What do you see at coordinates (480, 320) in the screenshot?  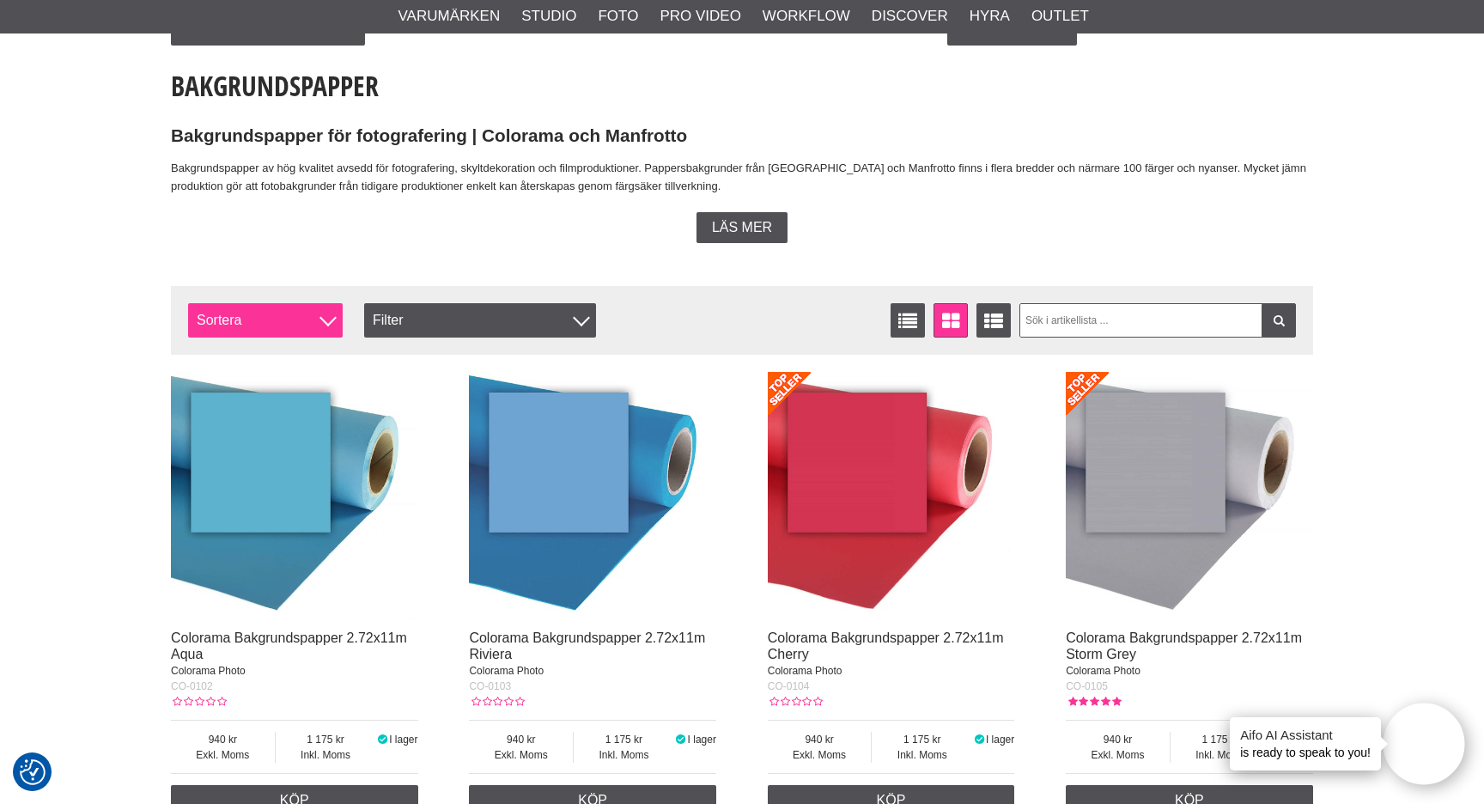 I see `div: Filter` at bounding box center [480, 320].